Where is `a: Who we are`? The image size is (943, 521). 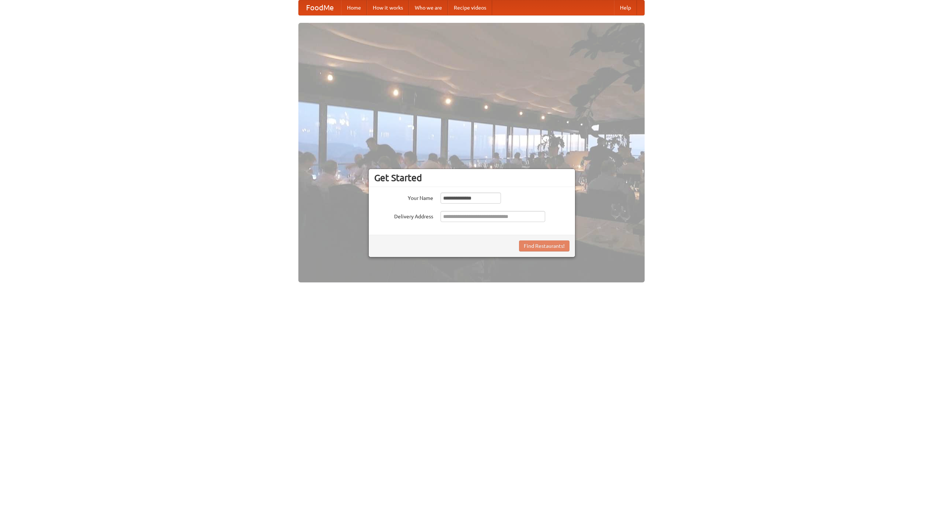
a: Who we are is located at coordinates (428, 8).